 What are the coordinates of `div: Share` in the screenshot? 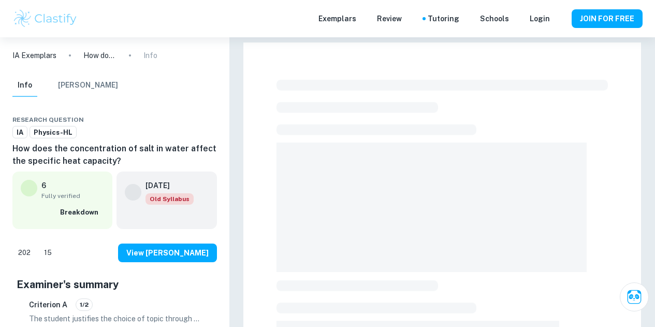 It's located at (182, 120).